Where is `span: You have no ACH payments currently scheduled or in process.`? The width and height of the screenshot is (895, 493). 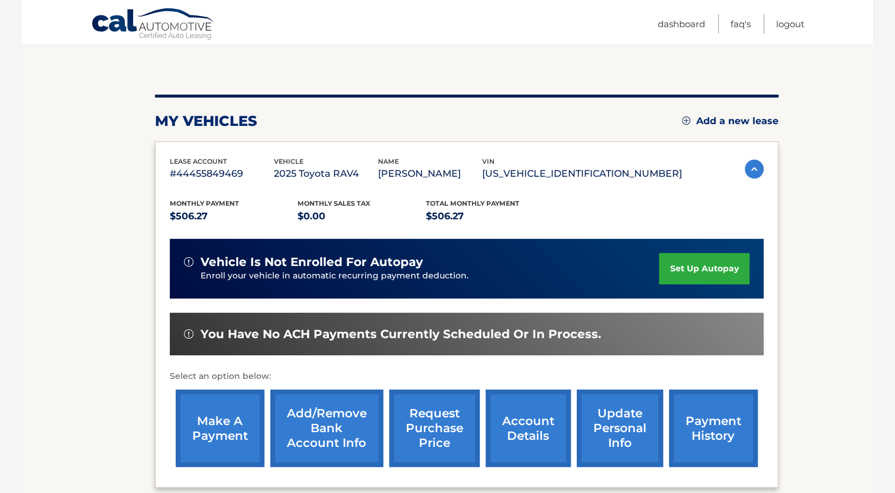 span: You have no ACH payments currently scheduled or in process. is located at coordinates (401, 334).